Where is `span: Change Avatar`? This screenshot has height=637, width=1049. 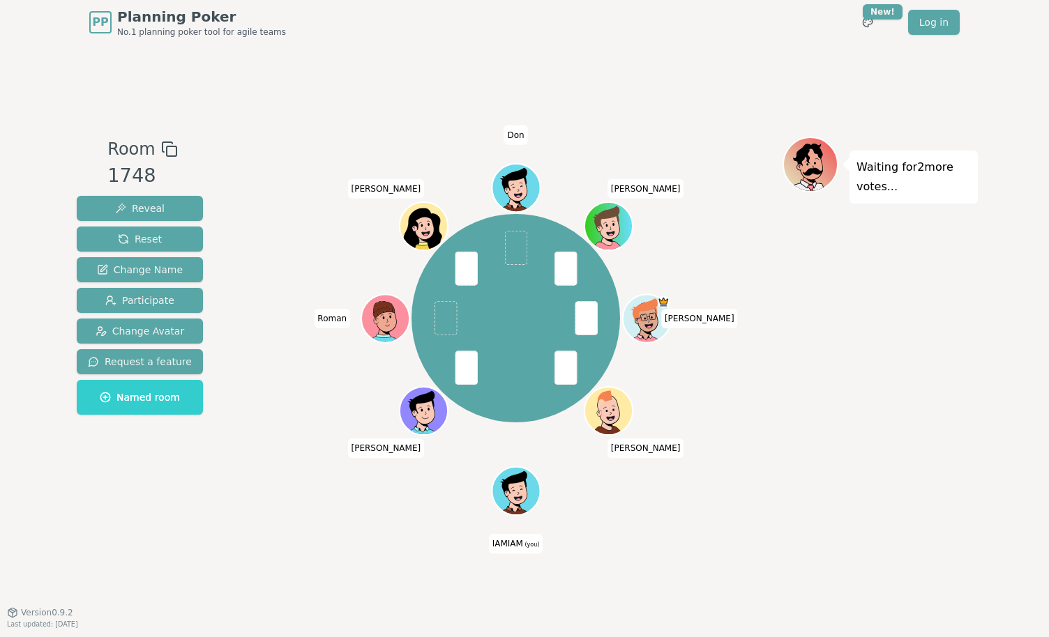 span: Change Avatar is located at coordinates (140, 331).